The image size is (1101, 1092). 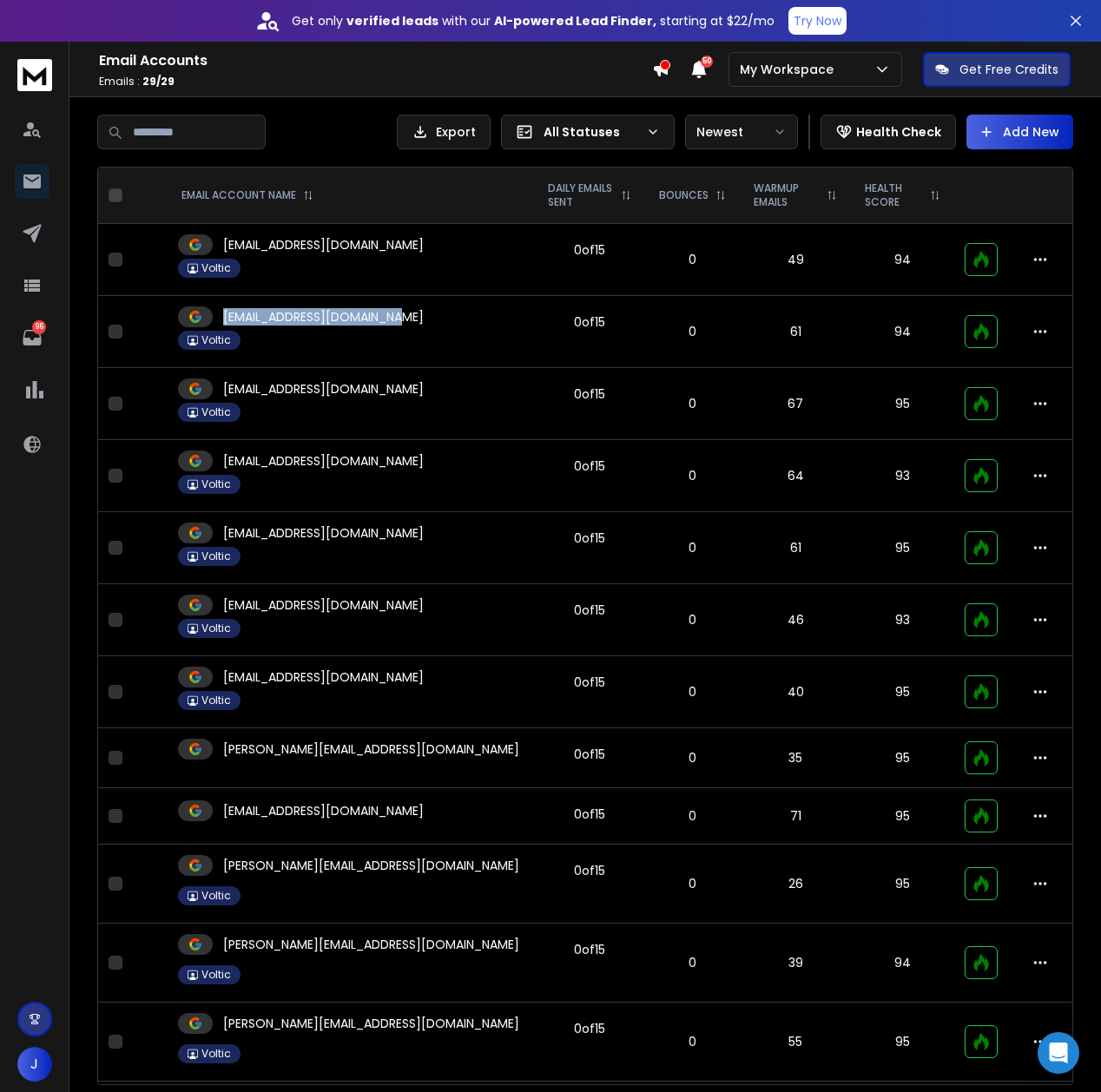 I want to click on span: 29 / 29, so click(x=158, y=81).